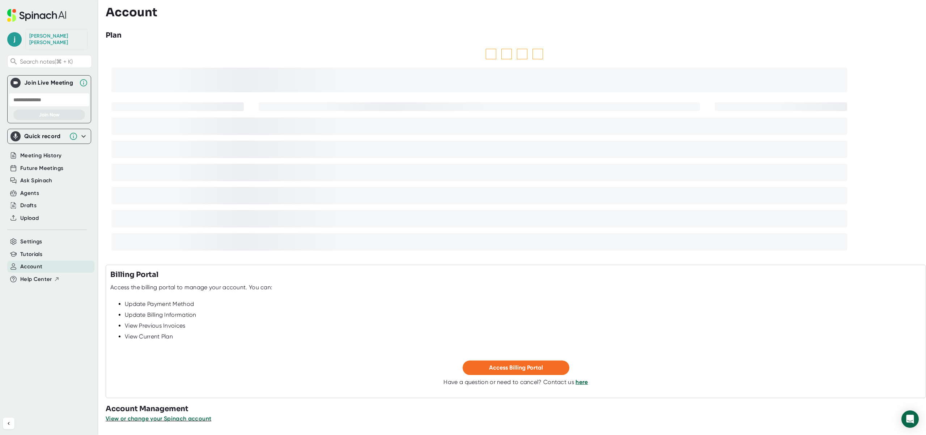 This screenshot has height=435, width=926. I want to click on button: Ask Spinach, so click(36, 180).